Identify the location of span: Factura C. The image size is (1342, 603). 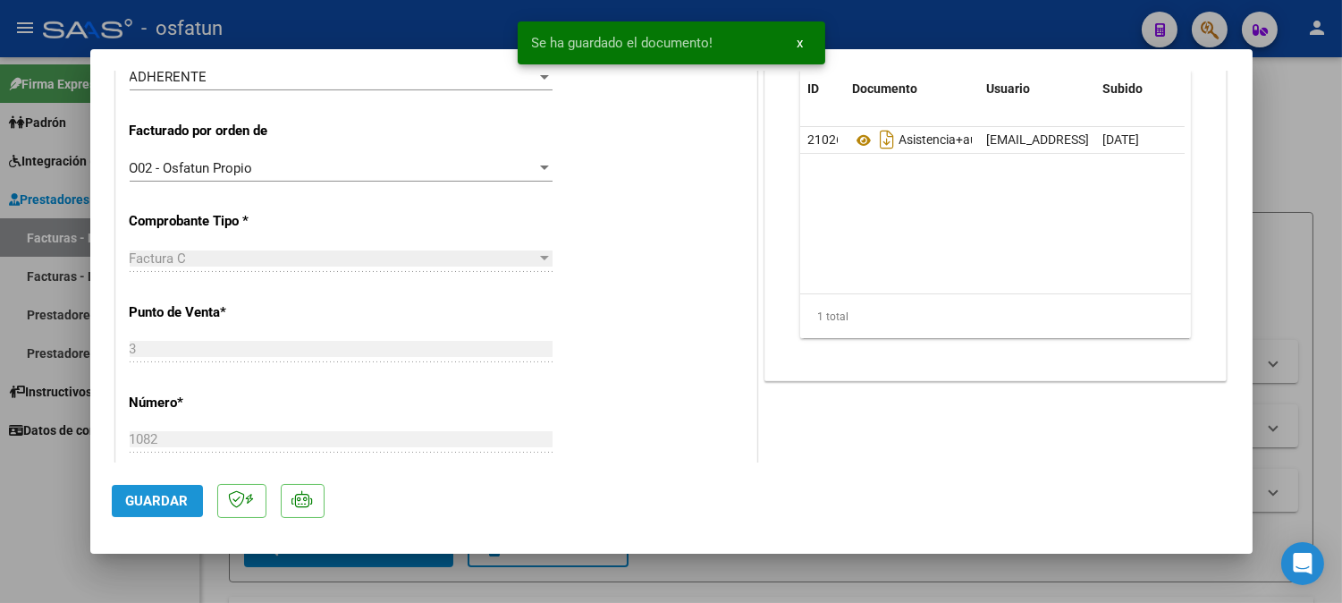
(158, 258).